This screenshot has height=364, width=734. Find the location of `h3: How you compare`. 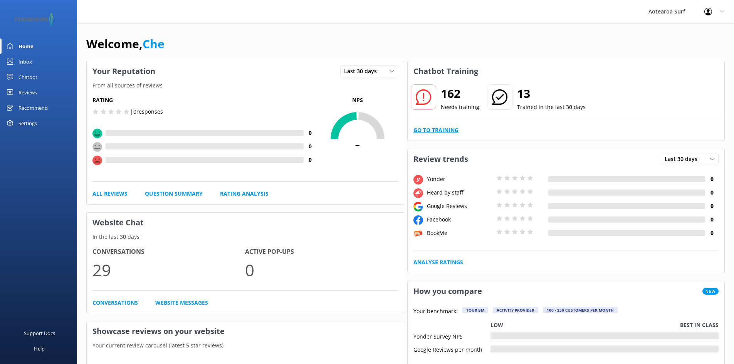

h3: How you compare is located at coordinates (448, 291).